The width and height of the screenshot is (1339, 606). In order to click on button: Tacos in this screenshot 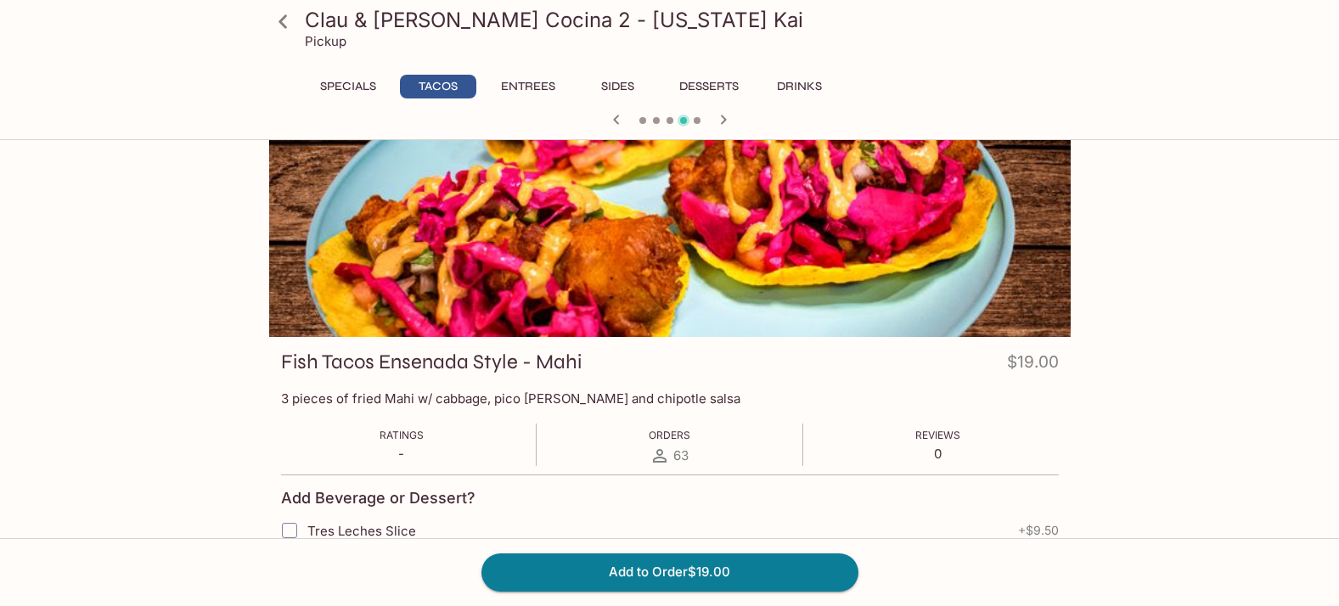, I will do `click(438, 87)`.